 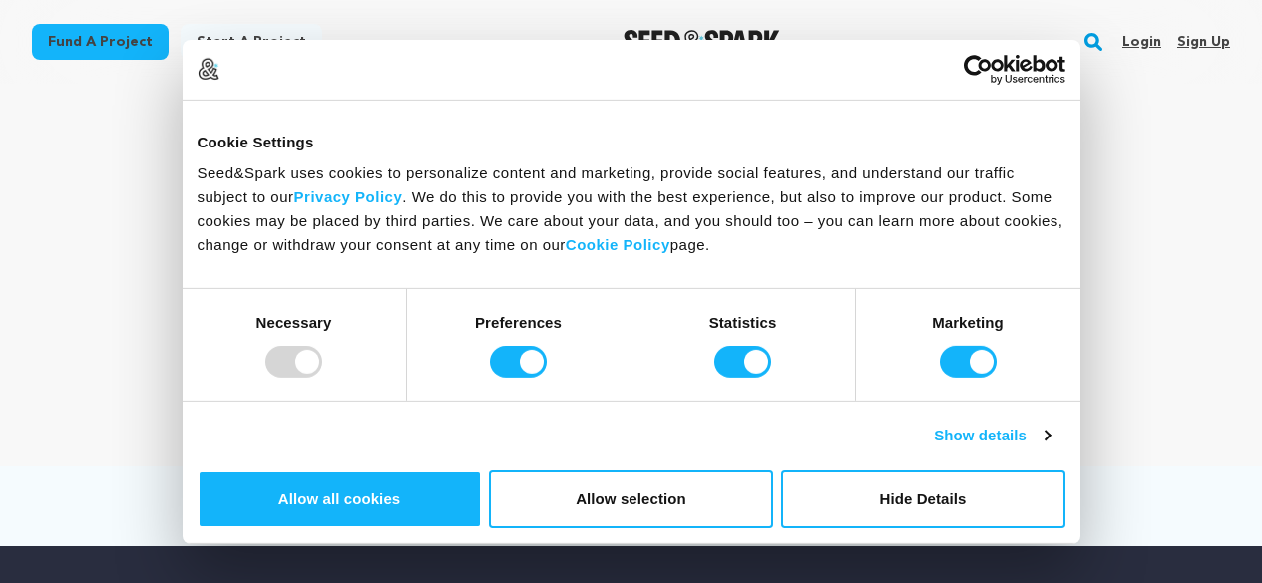 I want to click on a: Login, so click(x=1141, y=42).